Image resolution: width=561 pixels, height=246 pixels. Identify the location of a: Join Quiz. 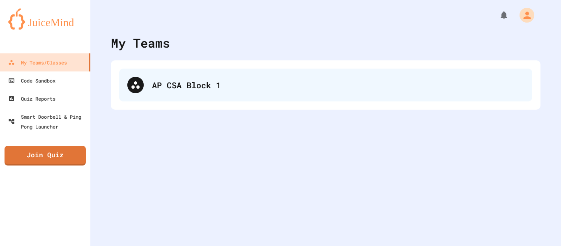
(45, 156).